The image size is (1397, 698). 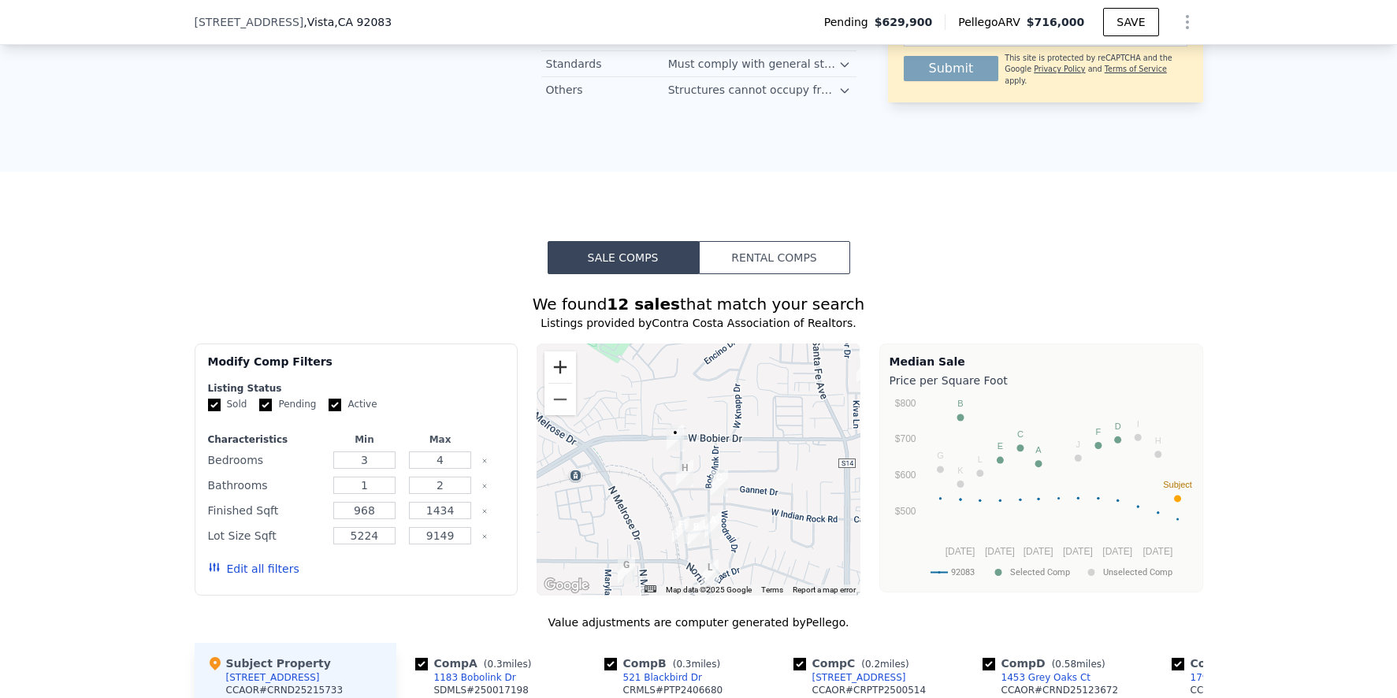 What do you see at coordinates (869, 690) in the screenshot?
I see `div: CCAOR # CRPTP2500514` at bounding box center [869, 690].